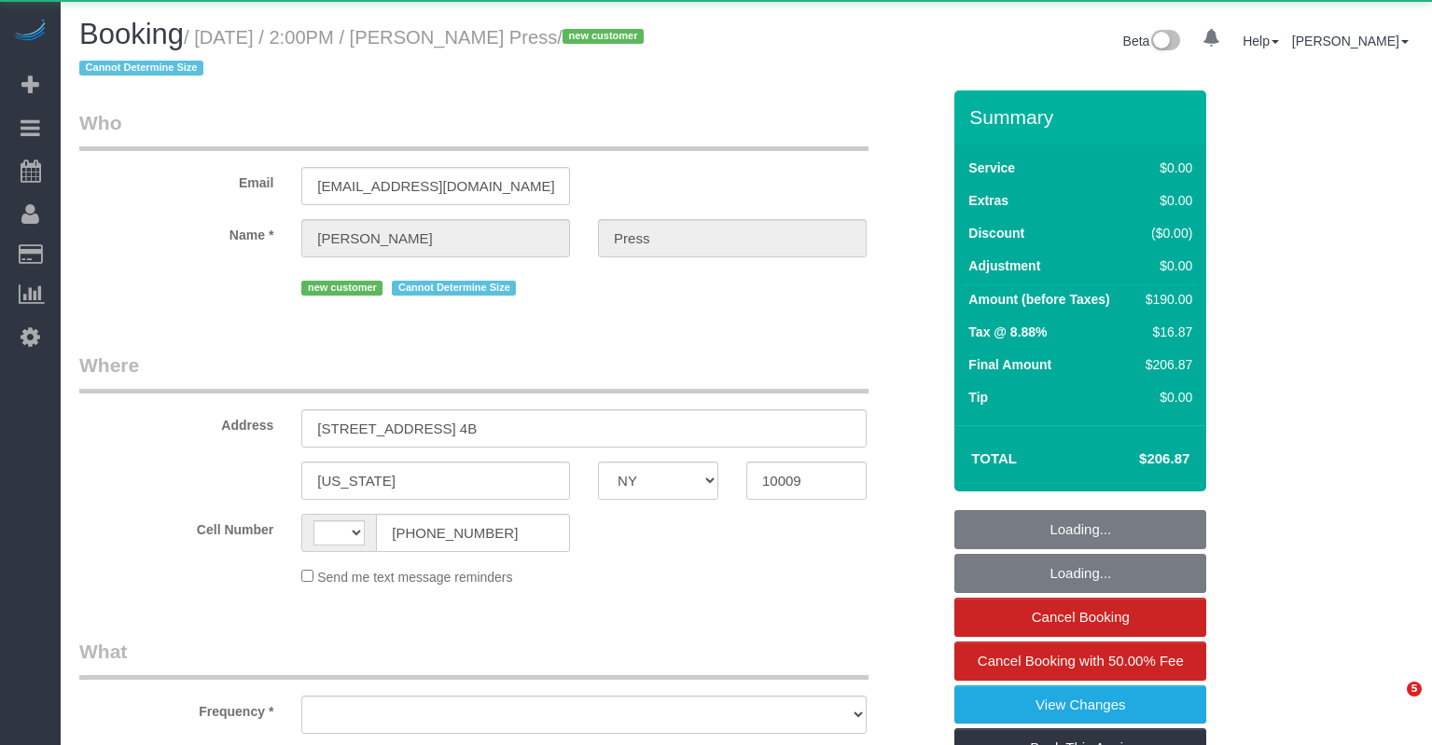 The width and height of the screenshot is (1432, 745). What do you see at coordinates (474, 130) in the screenshot?
I see `legend: Who` at bounding box center [474, 130].